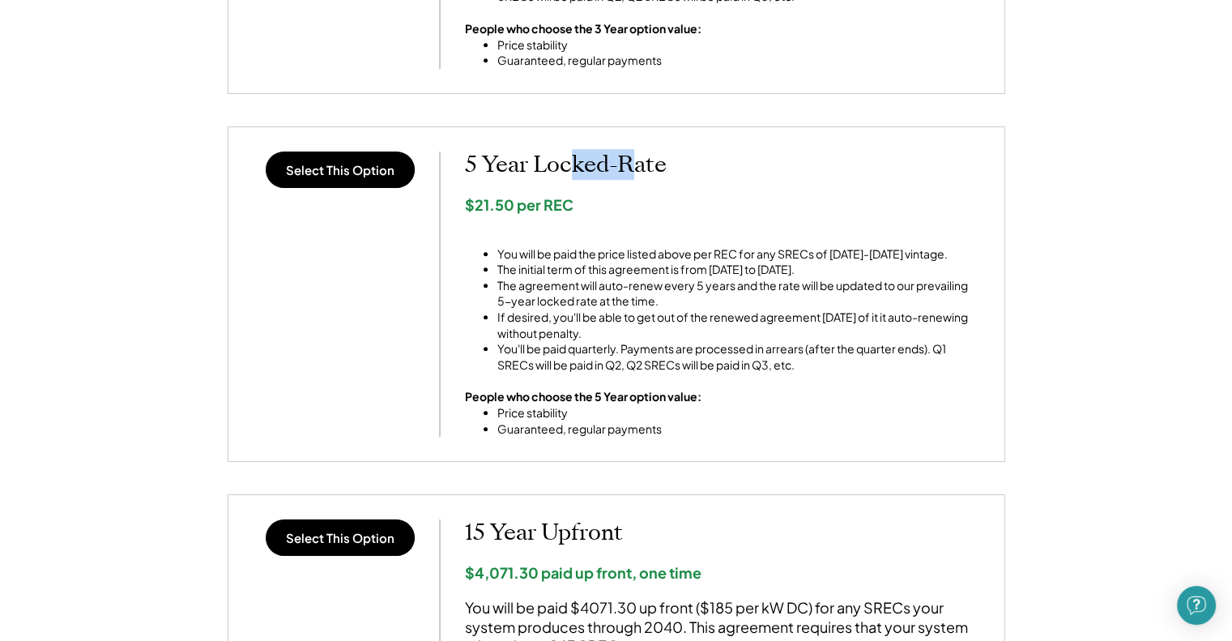 The width and height of the screenshot is (1232, 641). I want to click on div: Open Intercom Messenger, so click(1196, 605).